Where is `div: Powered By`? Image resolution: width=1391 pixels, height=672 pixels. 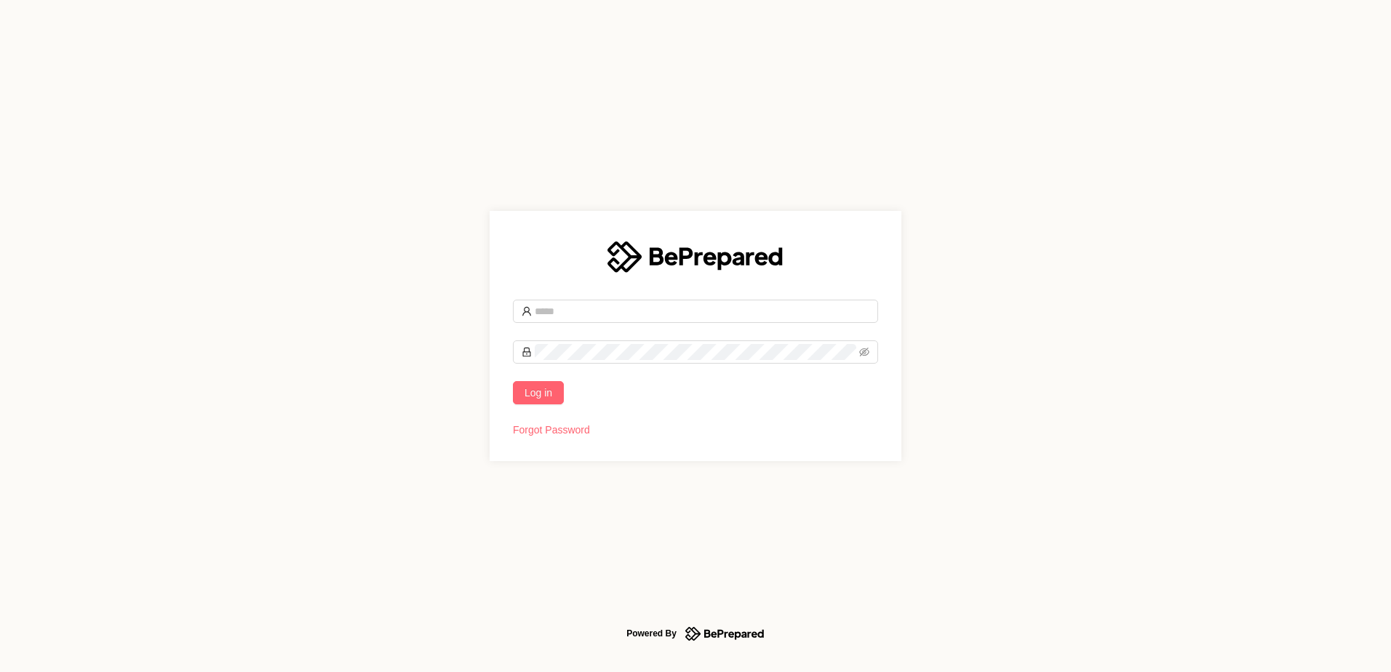 div: Powered By is located at coordinates (651, 634).